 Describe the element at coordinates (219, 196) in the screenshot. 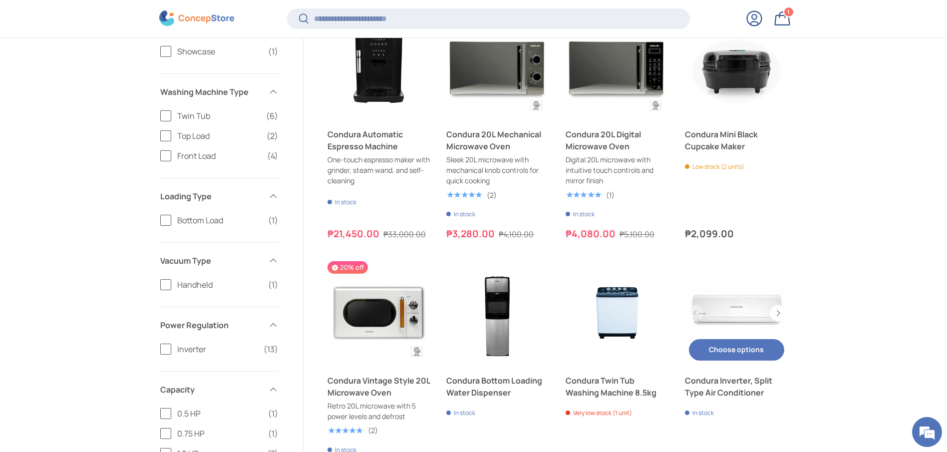

I see `summary: Loading Type` at that location.